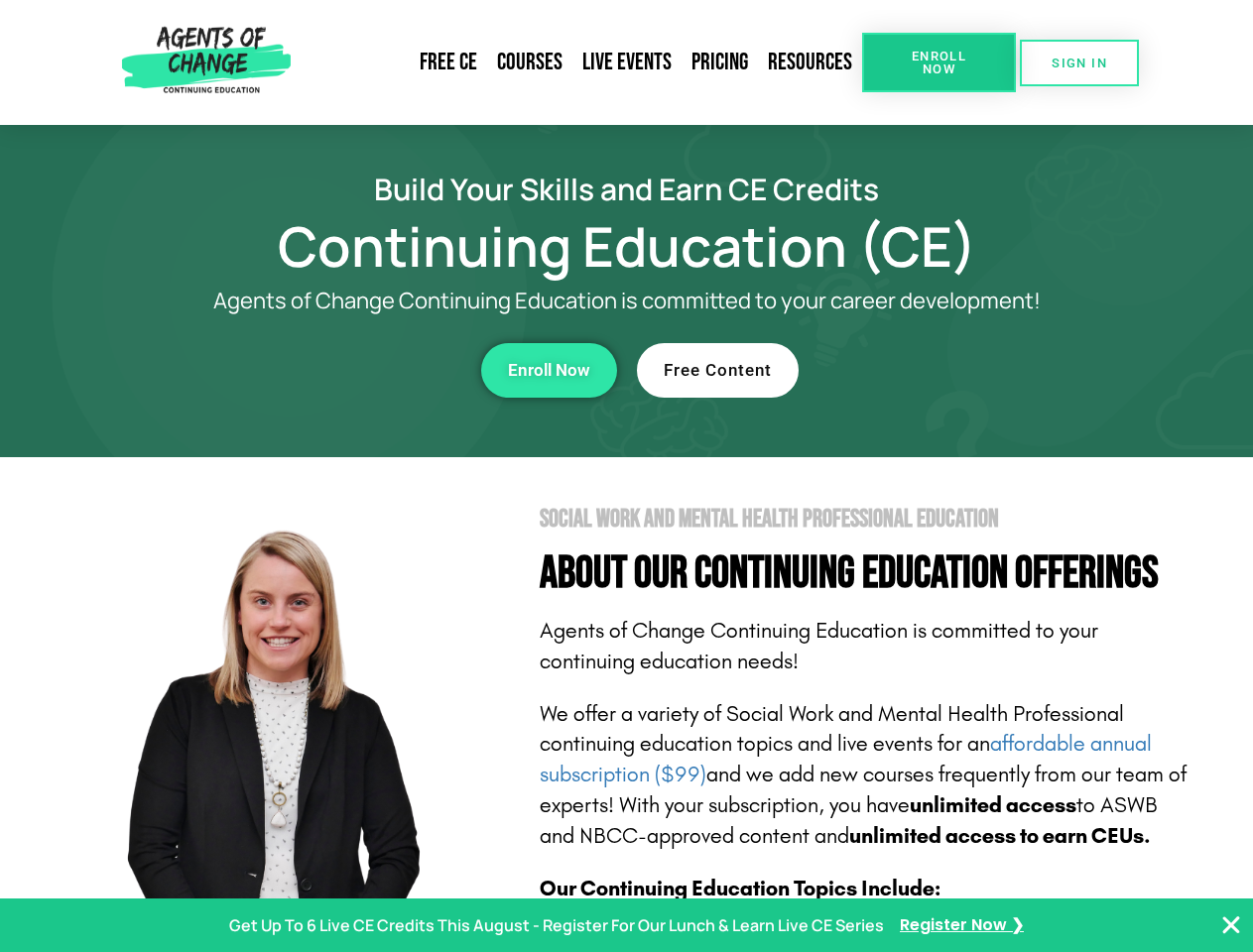 The width and height of the screenshot is (1253, 952). I want to click on span: Free Content, so click(717, 370).